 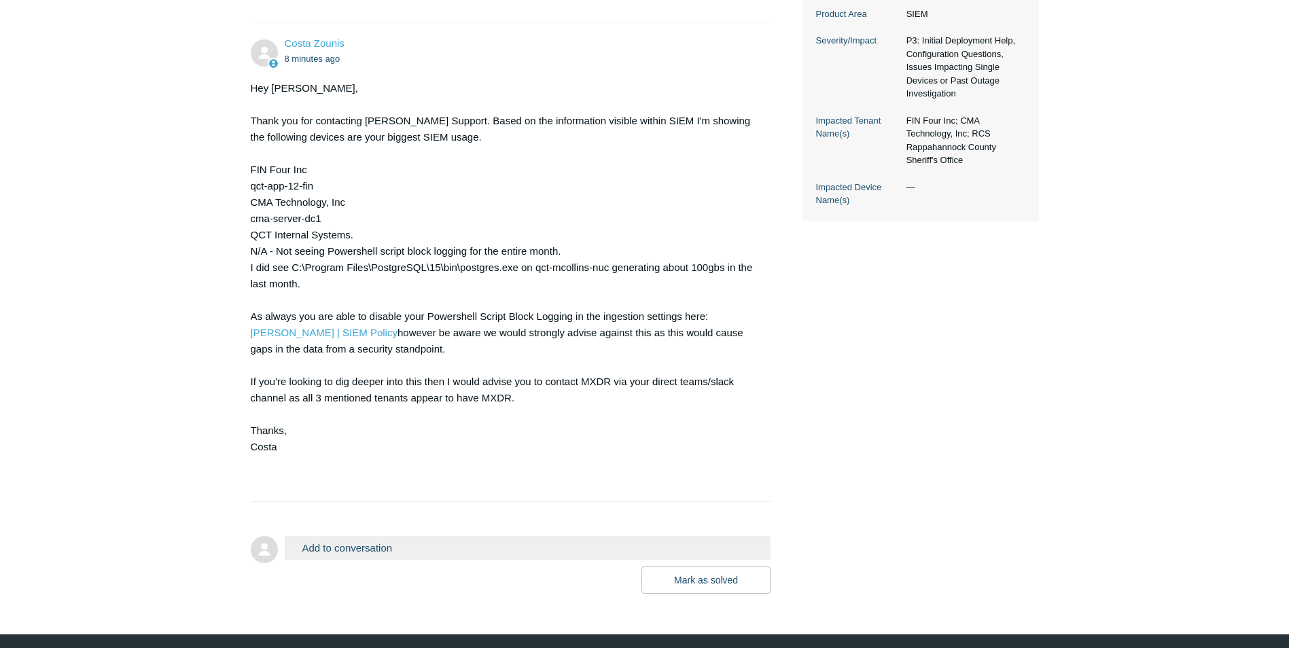 What do you see at coordinates (528, 548) in the screenshot?
I see `button: Add to conversation` at bounding box center [528, 548].